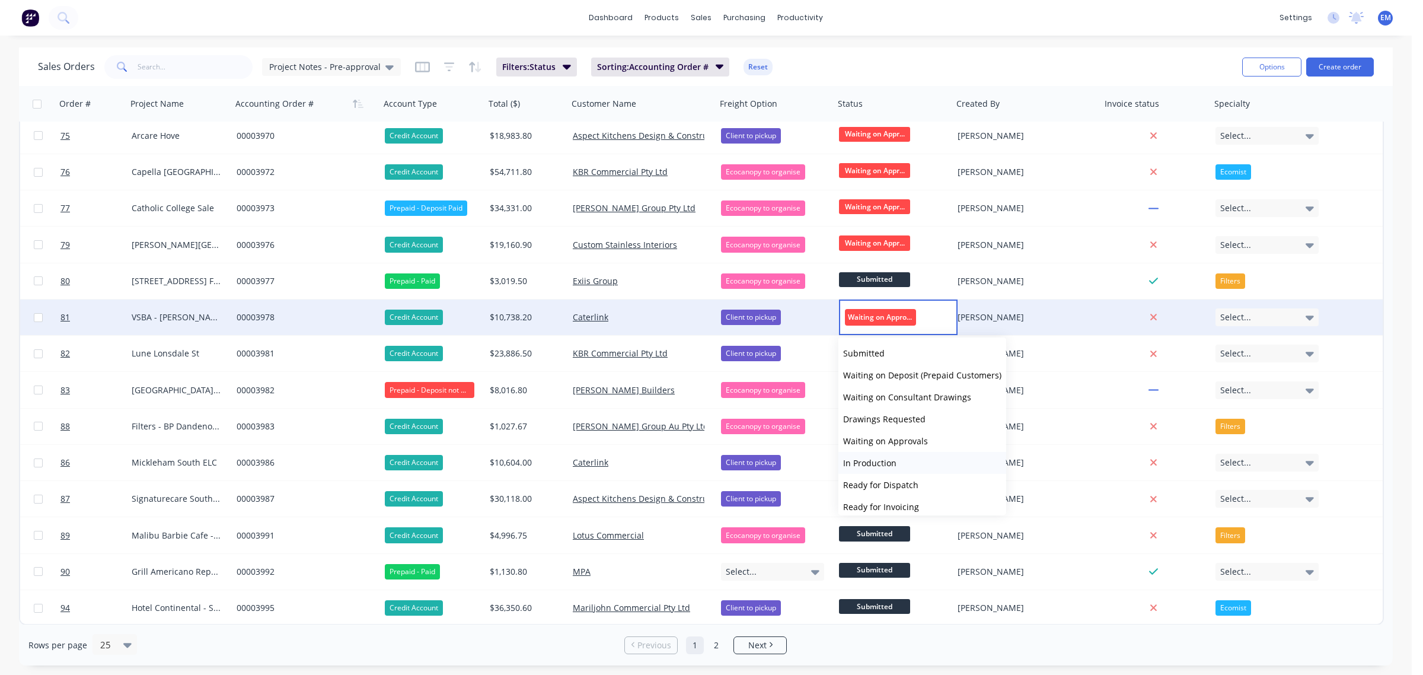 This screenshot has height=675, width=1423. I want to click on button: Create order, so click(1340, 67).